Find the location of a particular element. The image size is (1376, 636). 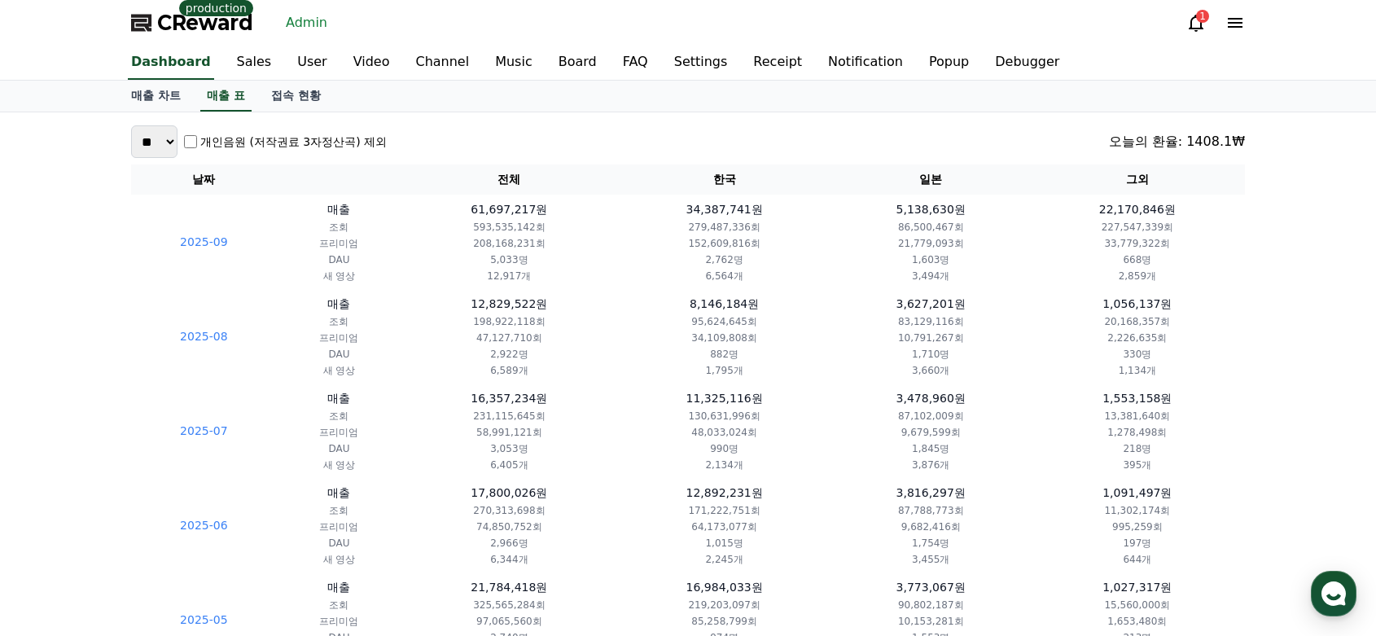

p: 279,487,336회 is located at coordinates (725, 227).